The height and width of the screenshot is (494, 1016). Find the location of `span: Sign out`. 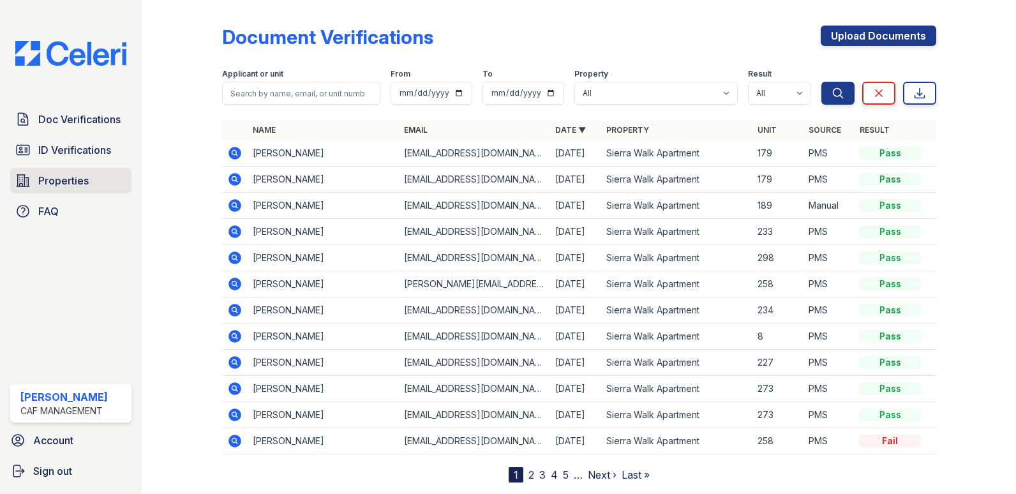

span: Sign out is located at coordinates (52, 471).